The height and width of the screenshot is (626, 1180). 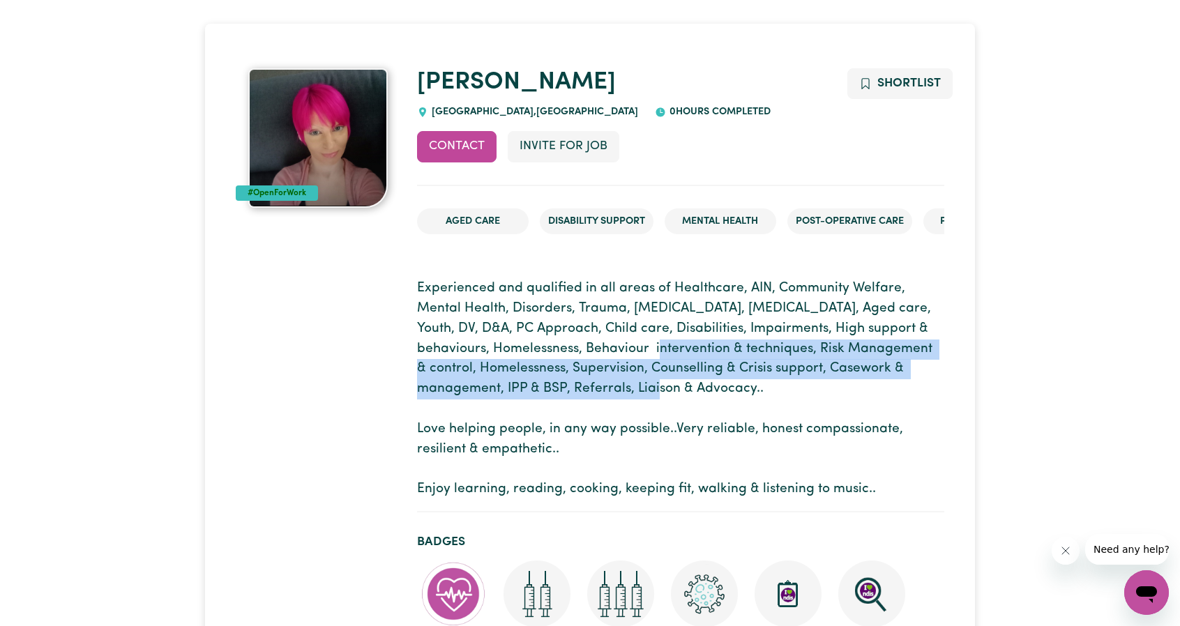 What do you see at coordinates (719, 112) in the screenshot?
I see `span: 0 hours completed` at bounding box center [719, 112].